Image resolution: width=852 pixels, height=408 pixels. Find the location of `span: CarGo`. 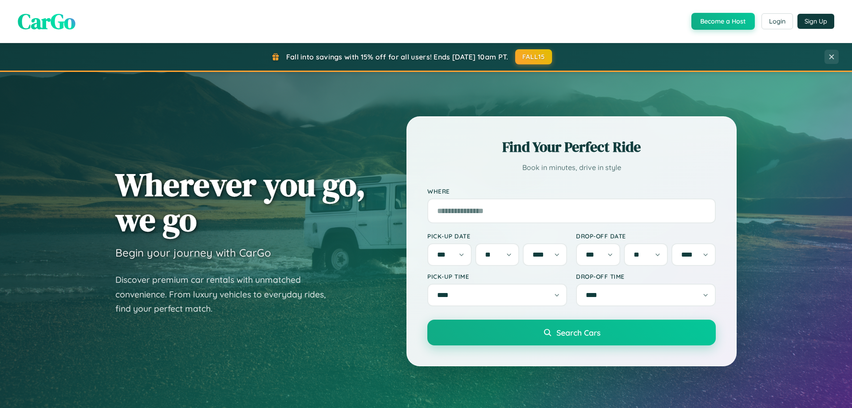

span: CarGo is located at coordinates (47, 21).